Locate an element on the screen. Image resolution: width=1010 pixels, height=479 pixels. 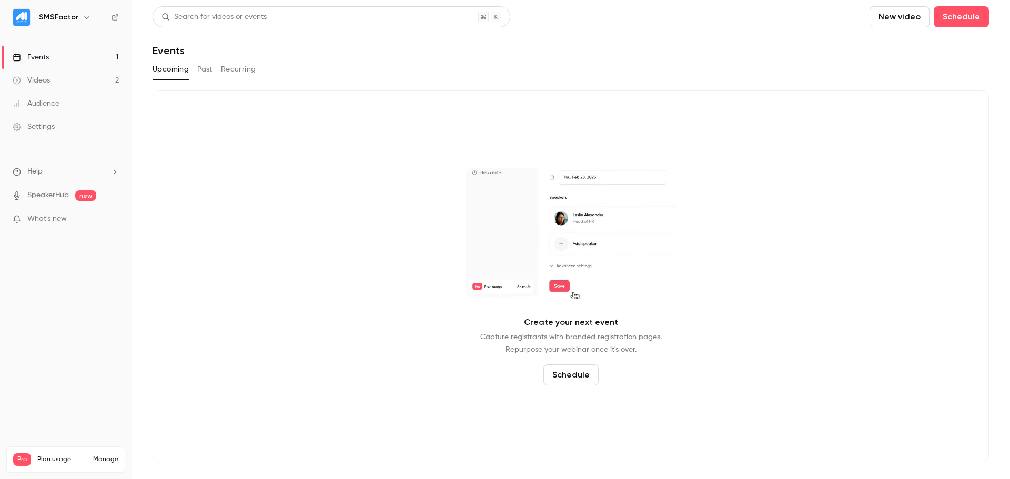
div: Settings is located at coordinates (34, 127).